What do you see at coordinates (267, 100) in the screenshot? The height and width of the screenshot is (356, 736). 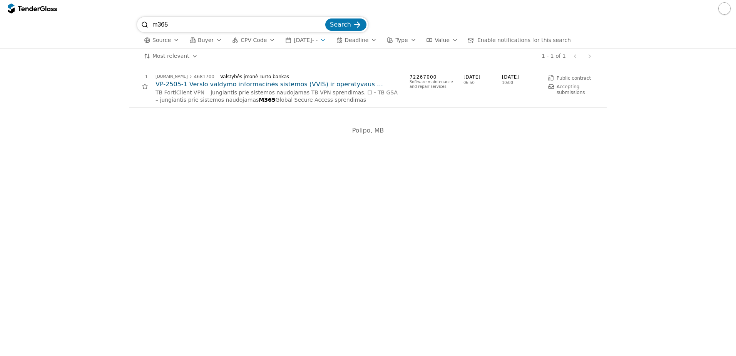 I see `span: M365` at bounding box center [267, 100].